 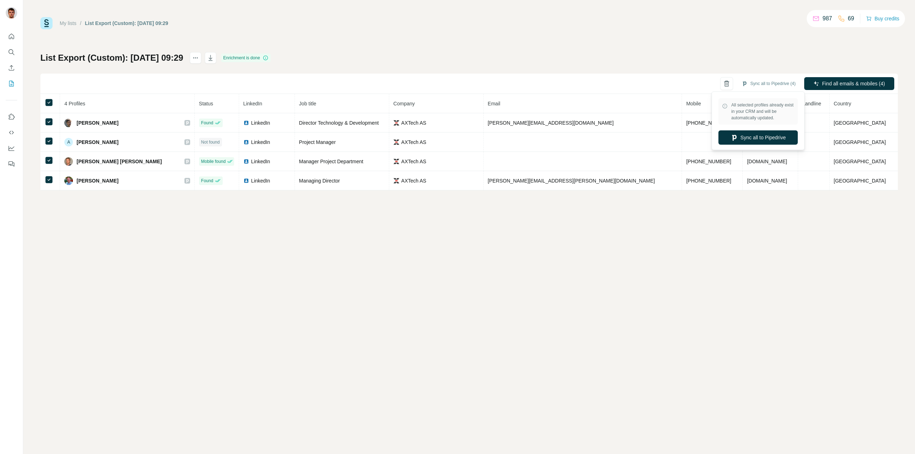 What do you see at coordinates (68, 23) in the screenshot?
I see `a: My lists` at bounding box center [68, 23].